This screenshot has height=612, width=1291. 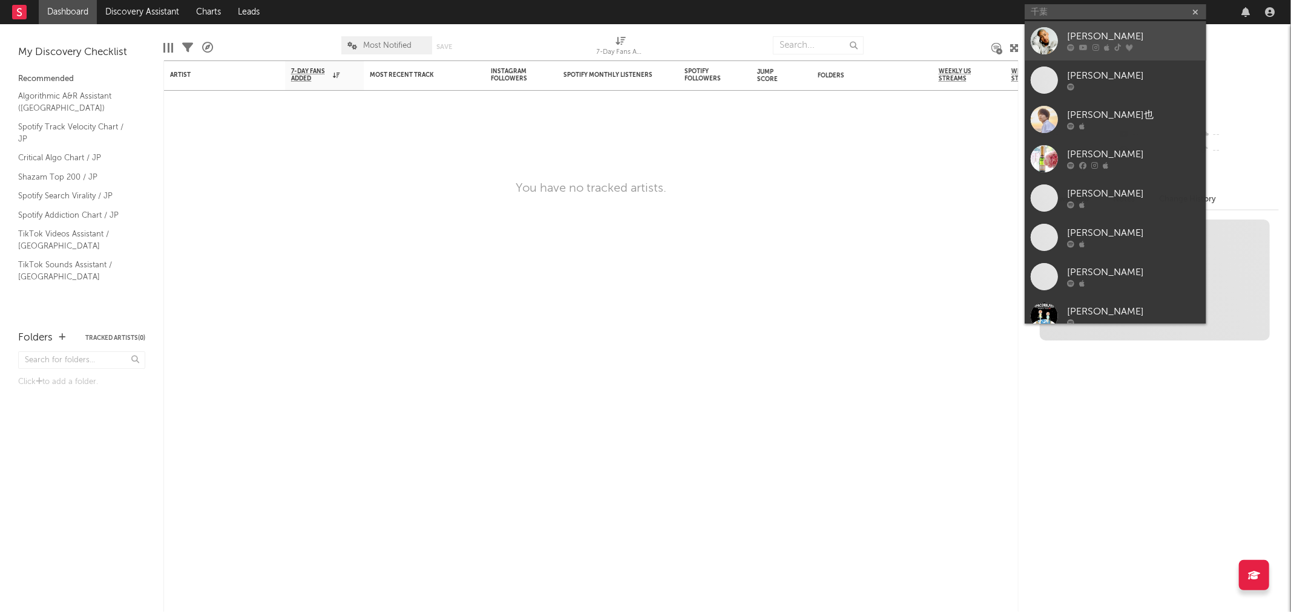 I want to click on input: Search for artists, so click(x=1115, y=11).